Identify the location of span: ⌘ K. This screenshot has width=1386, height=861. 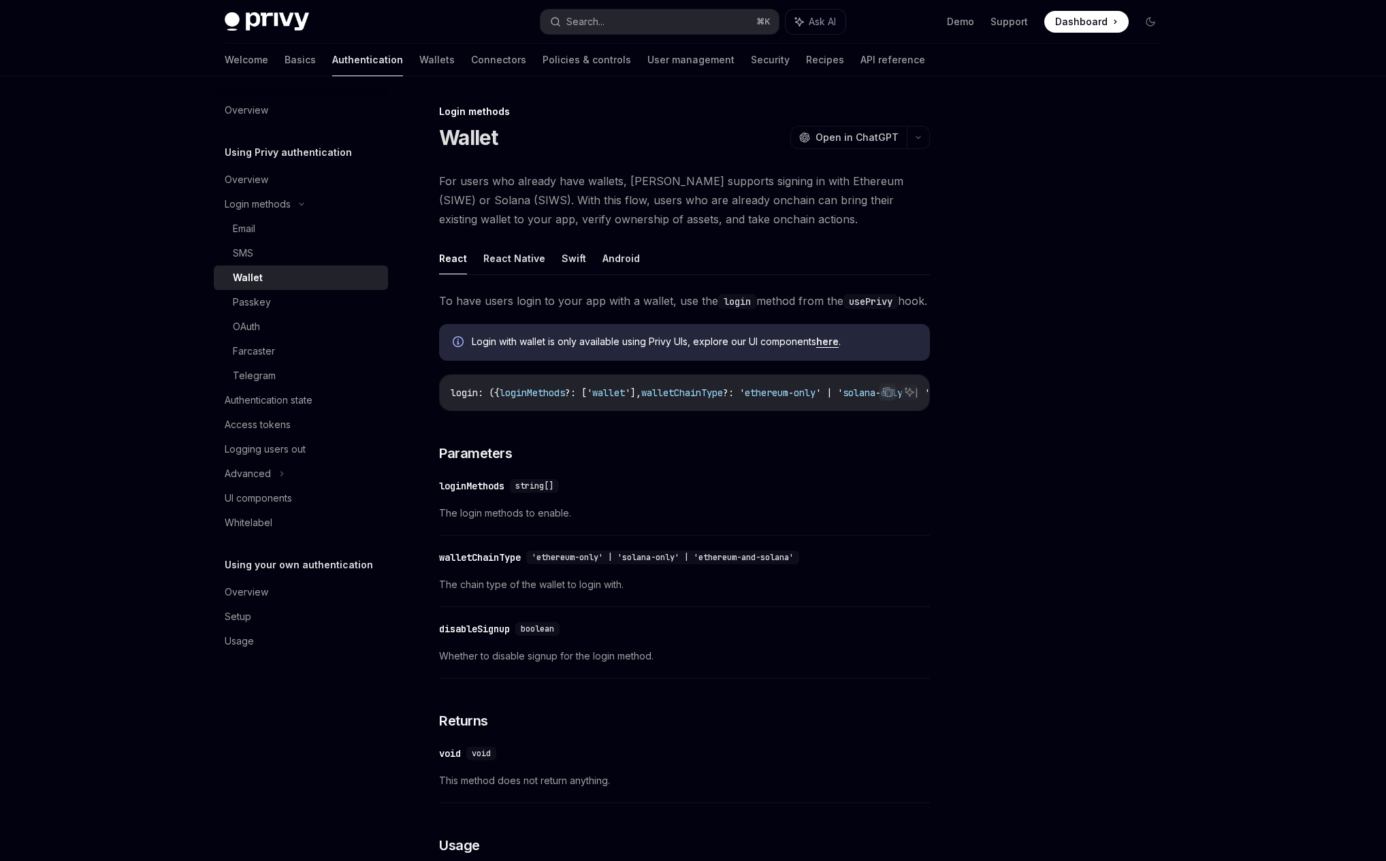
(763, 22).